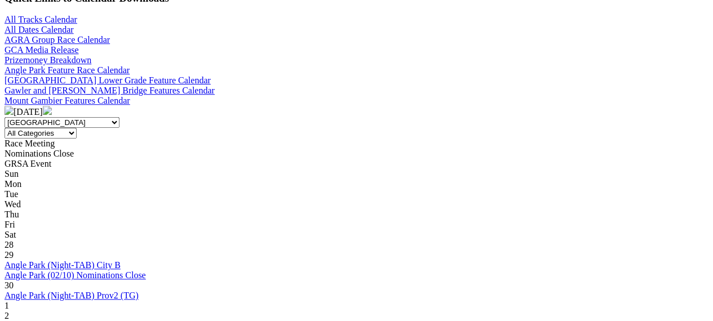 This screenshot has width=713, height=321. Describe the element at coordinates (356, 144) in the screenshot. I see `div: Race Meeting` at that location.